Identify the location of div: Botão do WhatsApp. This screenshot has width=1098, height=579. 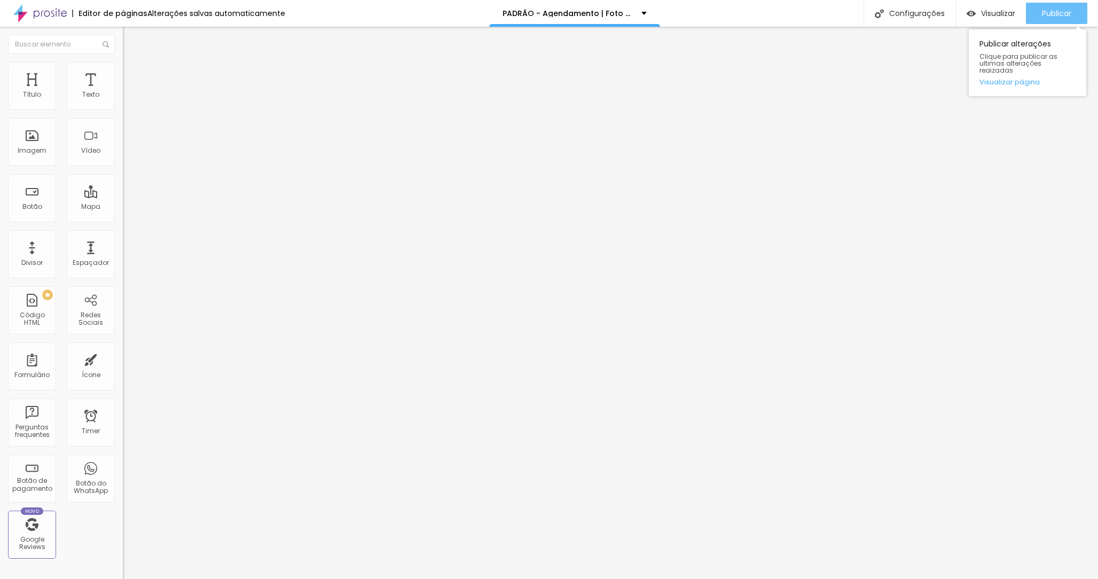
(90, 487).